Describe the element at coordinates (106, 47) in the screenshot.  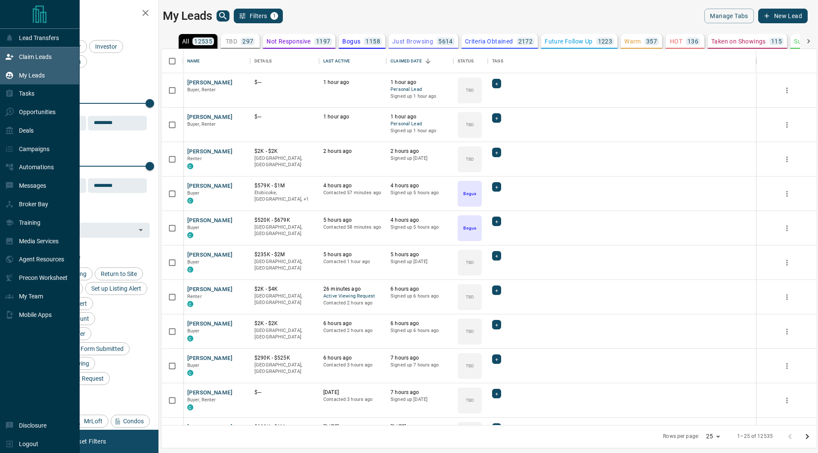
I see `div: Investor` at that location.